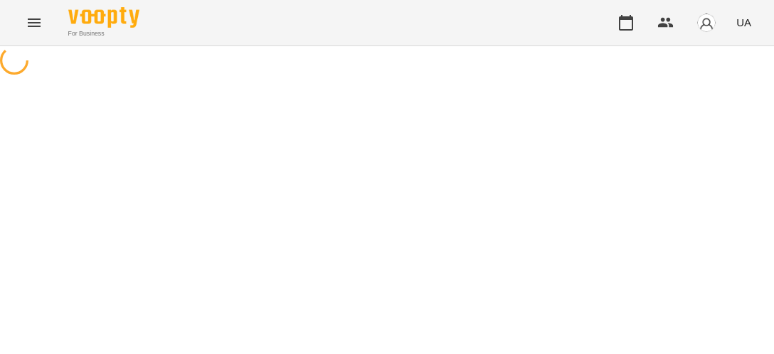 The image size is (774, 354). I want to click on img: avatar_s.png, so click(706, 23).